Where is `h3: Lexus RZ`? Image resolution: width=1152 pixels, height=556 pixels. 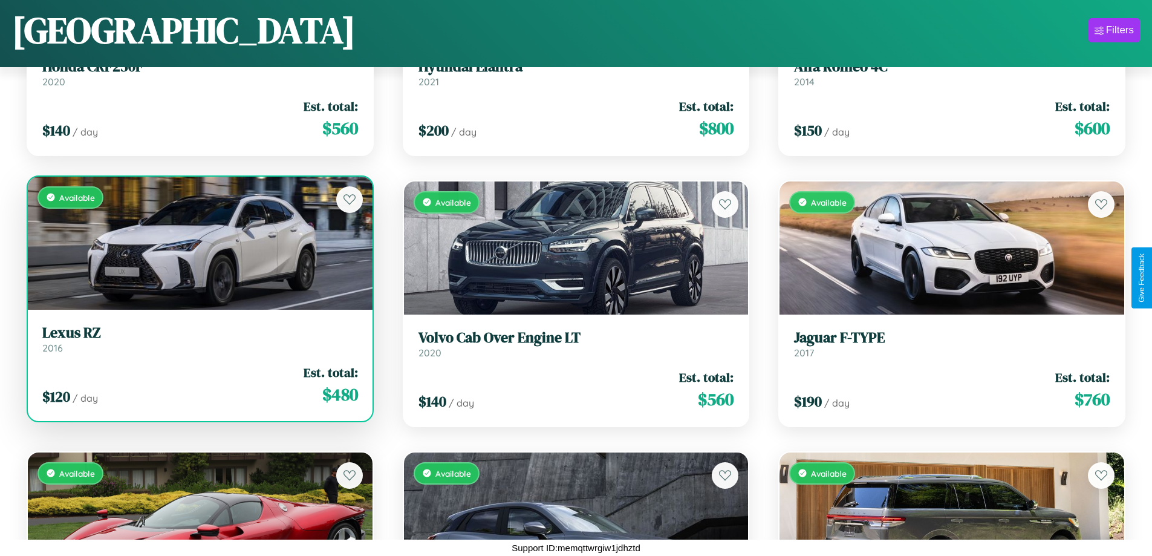
h3: Lexus RZ is located at coordinates (200, 333).